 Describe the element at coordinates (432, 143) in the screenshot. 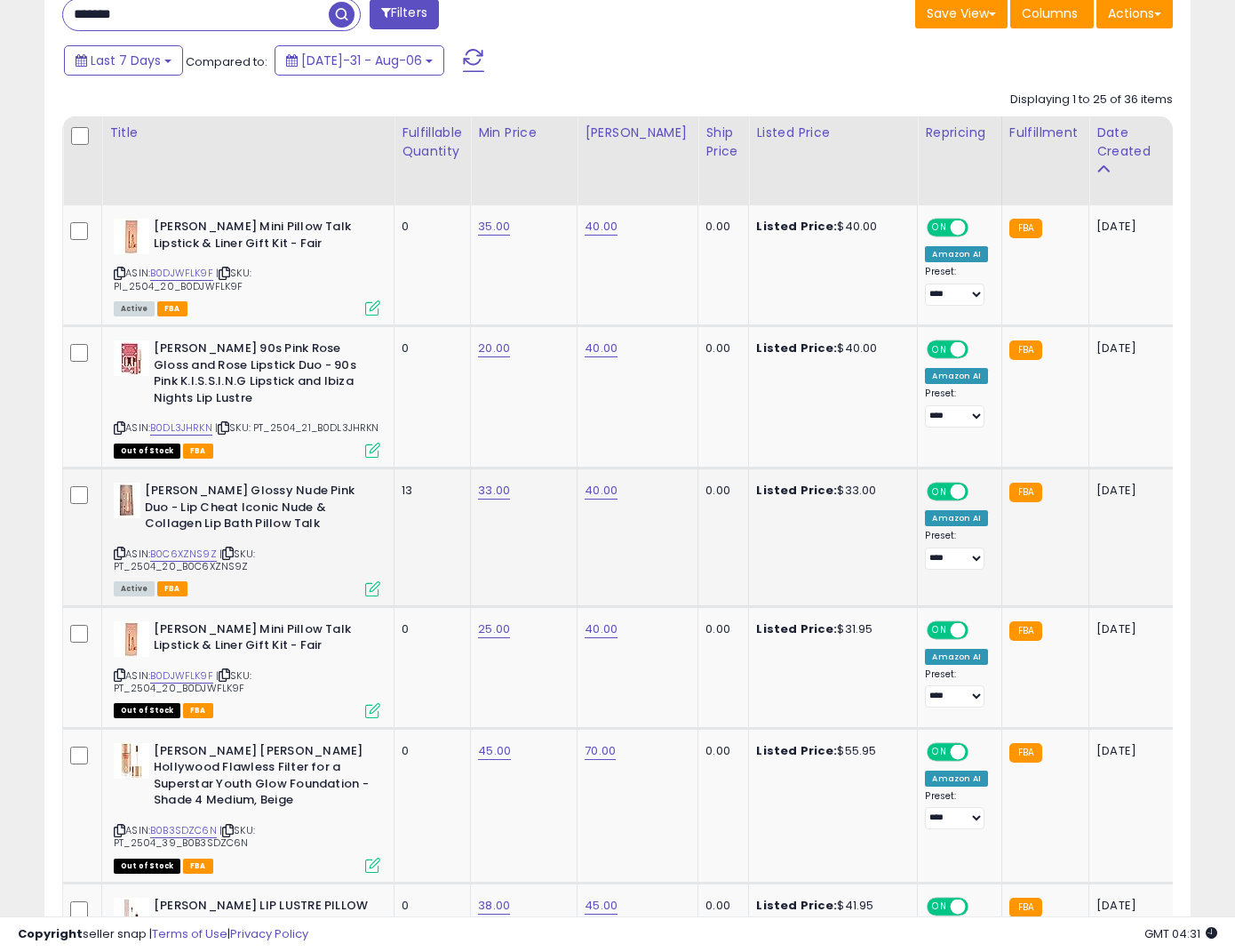

I see `div: Fulfillable Quantity` at that location.